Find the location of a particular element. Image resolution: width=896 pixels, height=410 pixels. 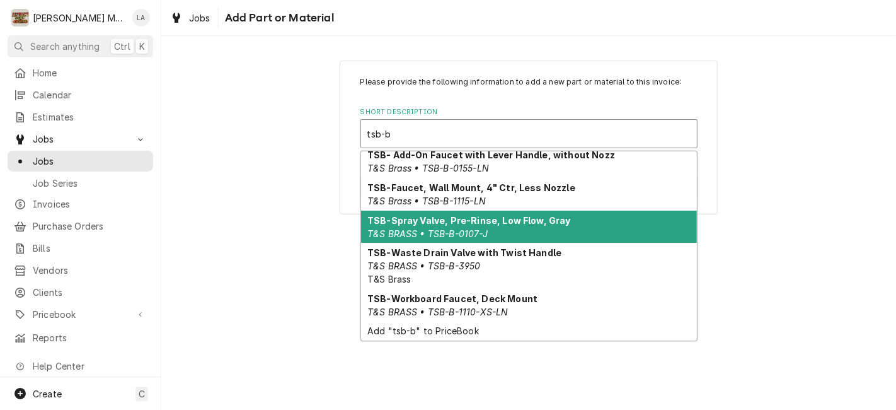

span: Search anything is located at coordinates (65, 46).